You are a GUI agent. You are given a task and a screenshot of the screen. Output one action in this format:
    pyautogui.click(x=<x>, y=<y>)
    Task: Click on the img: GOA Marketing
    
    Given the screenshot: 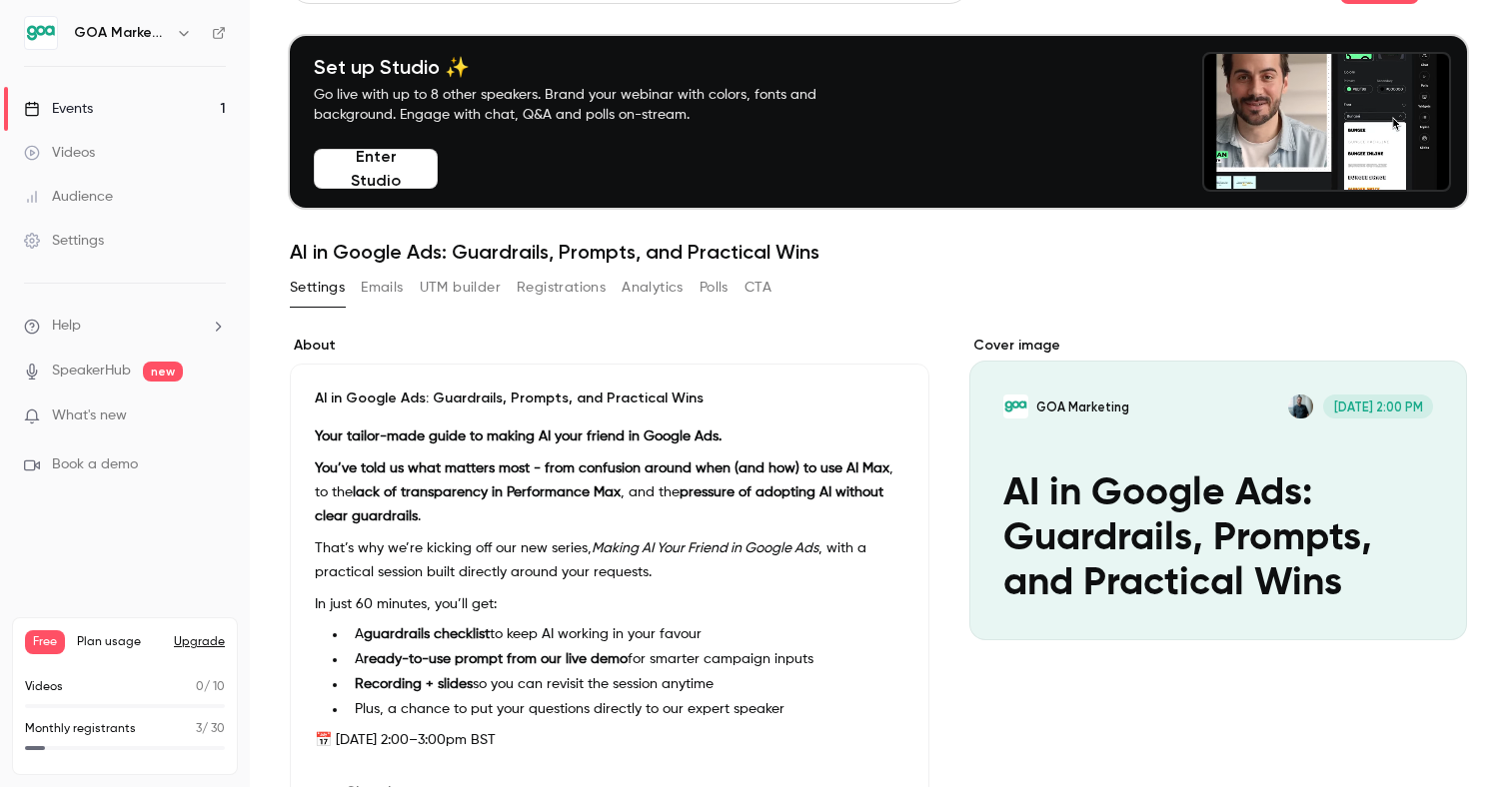 What is the action you would take?
    pyautogui.click(x=41, y=33)
    